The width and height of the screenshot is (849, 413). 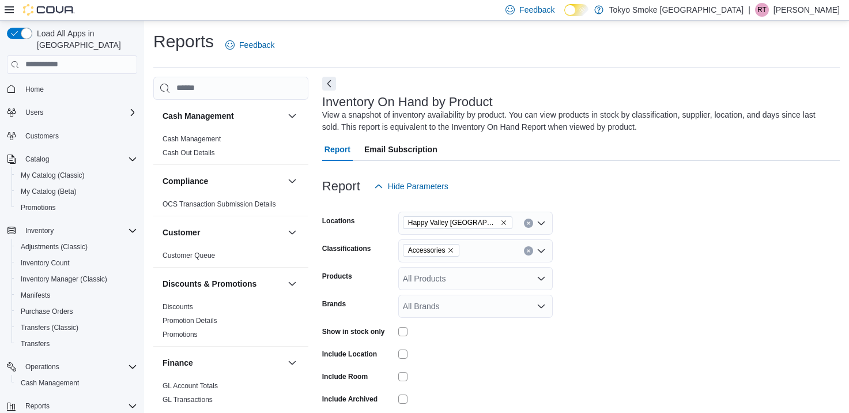 I want to click on h1: Reports, so click(x=183, y=41).